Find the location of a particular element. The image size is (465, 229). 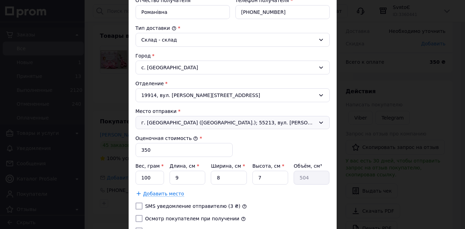

div: Склад - склад is located at coordinates (228, 40).